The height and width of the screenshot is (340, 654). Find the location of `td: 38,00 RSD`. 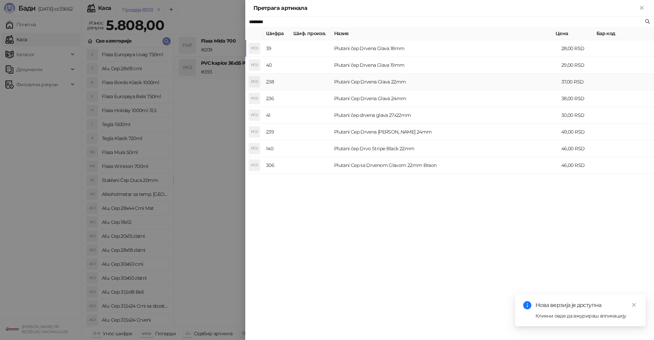

td: 38,00 RSD is located at coordinates (579, 98).